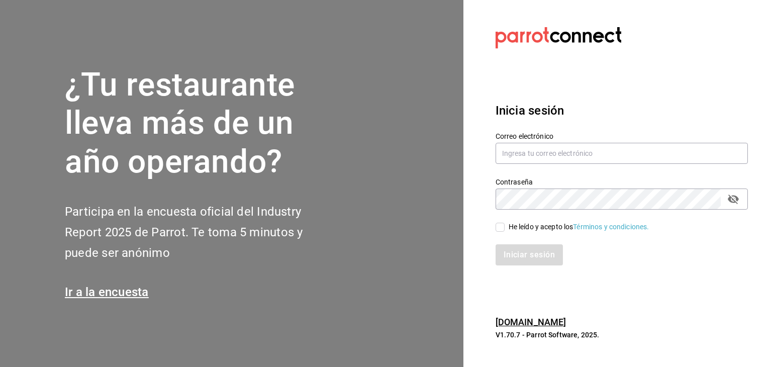 This screenshot has width=772, height=367. What do you see at coordinates (200, 232) in the screenshot?
I see `h2: Participa en la encuesta oficial del Industry Report 2025 de Parrot. Te toma 5 minutos y puede se...` at bounding box center [200, 232].